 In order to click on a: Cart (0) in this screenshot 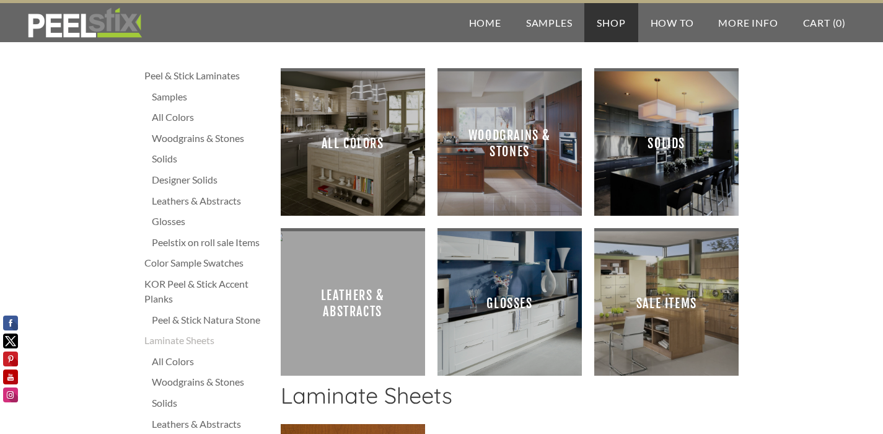, I will do `click(824, 22)`.